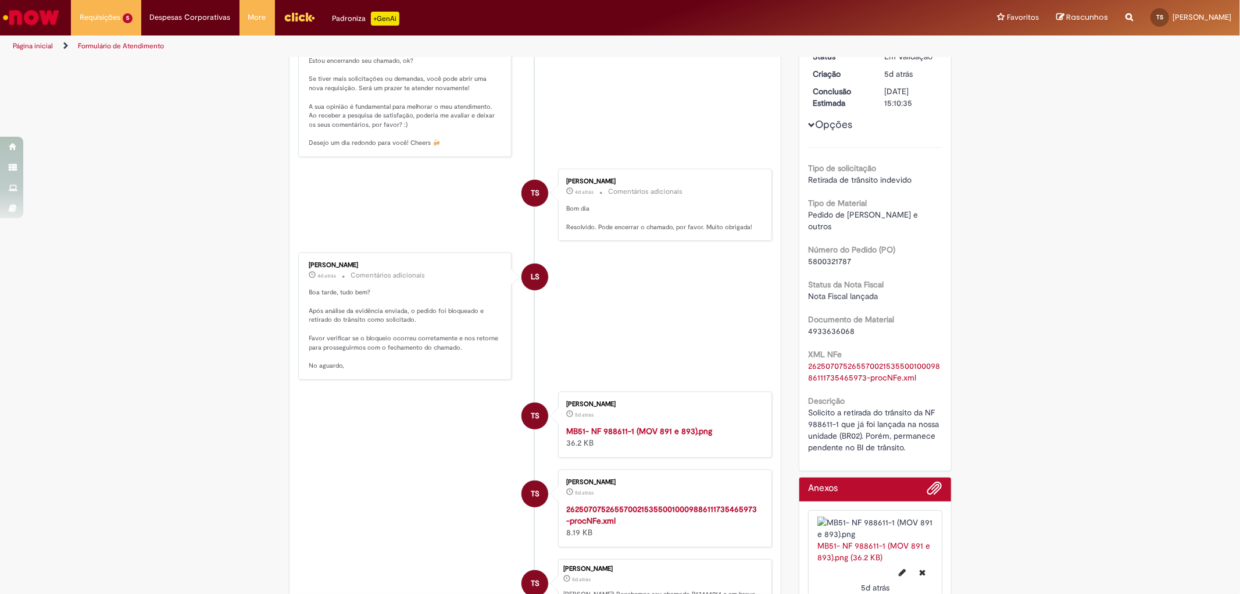  Describe the element at coordinates (874, 372) in the screenshot. I see `a: Download de 26250707526557002153550010009886111735465973-procNFe.xml` at that location.